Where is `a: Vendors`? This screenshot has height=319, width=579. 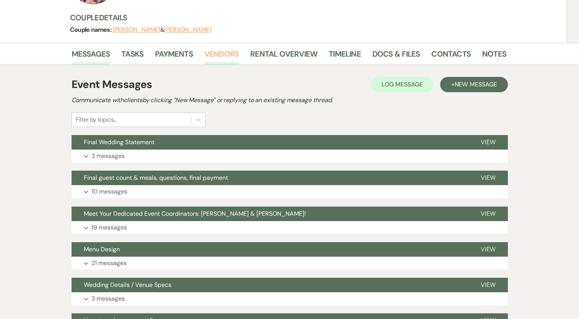 a: Vendors is located at coordinates (222, 56).